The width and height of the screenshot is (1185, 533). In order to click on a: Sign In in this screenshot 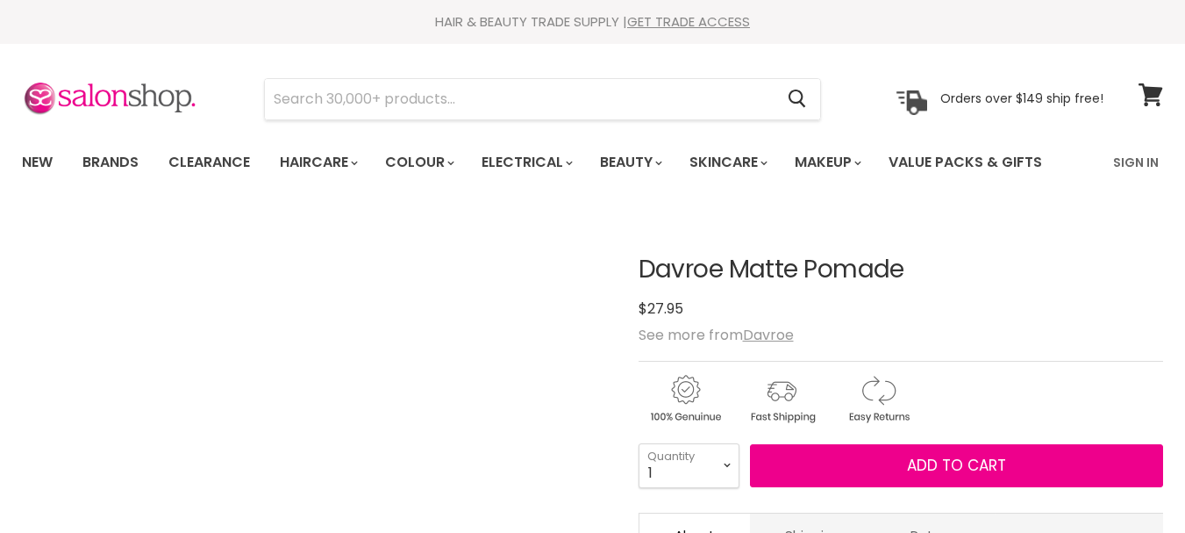, I will do `click(1136, 162)`.